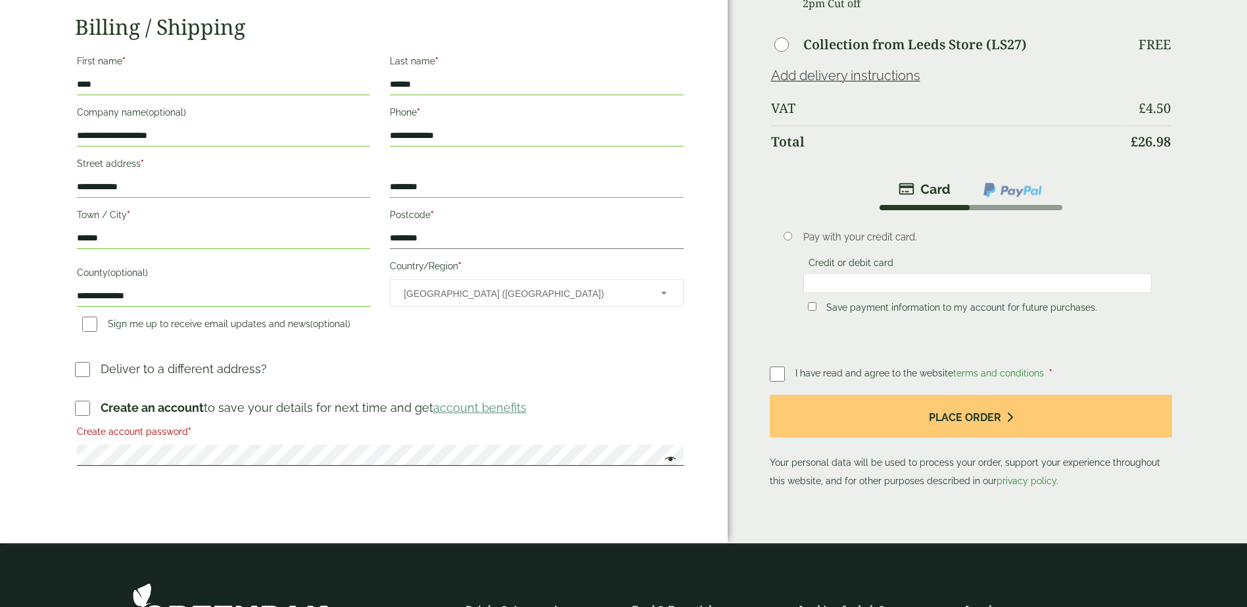 Image resolution: width=1247 pixels, height=607 pixels. I want to click on a: Add delivery instructions, so click(845, 76).